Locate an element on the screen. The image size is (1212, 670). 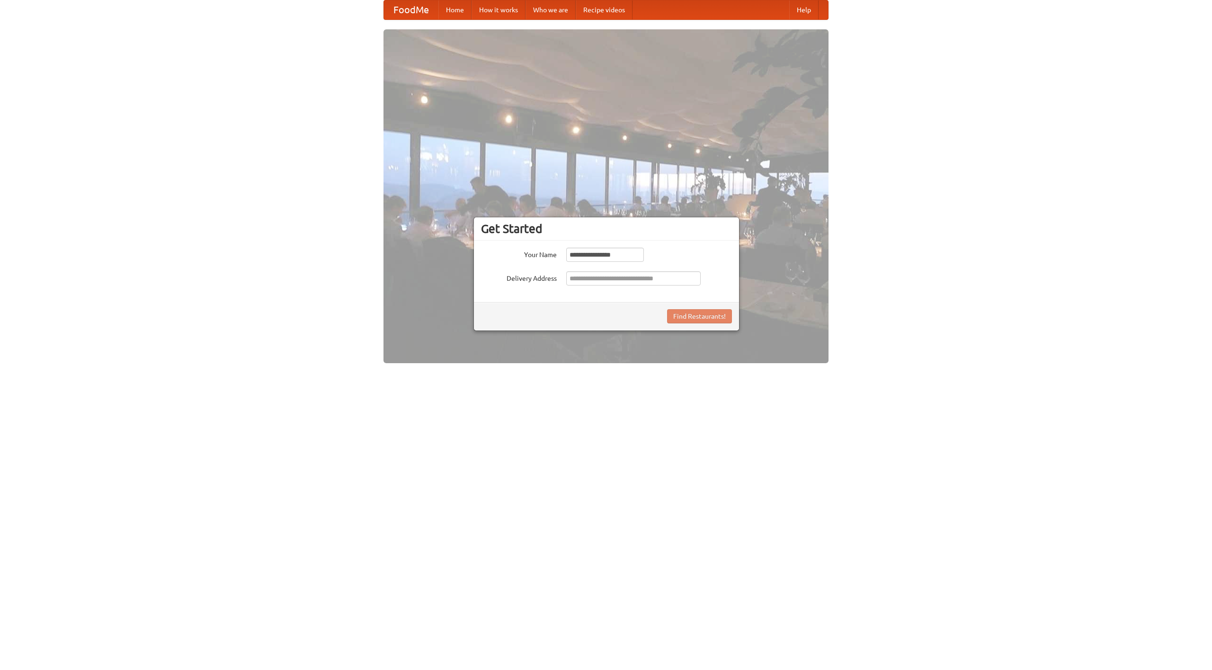
a: Home is located at coordinates (455, 10).